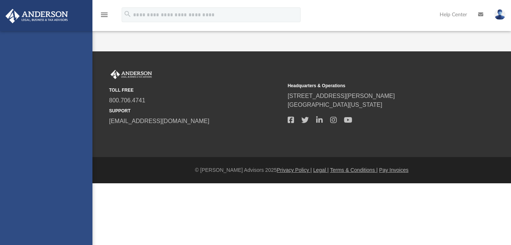 The width and height of the screenshot is (511, 245). I want to click on i: search, so click(128, 14).